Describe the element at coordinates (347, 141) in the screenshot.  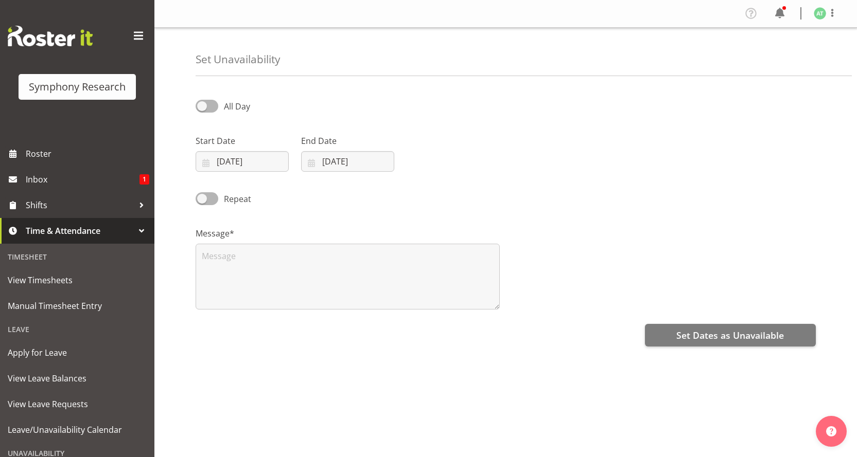
I see `label: End Date` at that location.